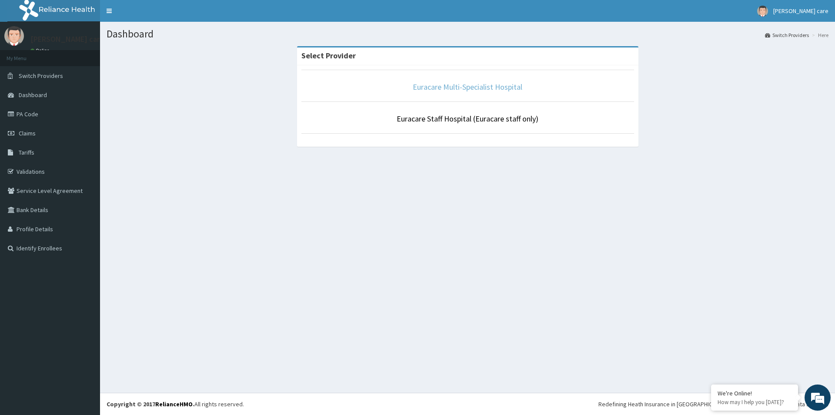 The width and height of the screenshot is (835, 415). Describe the element at coordinates (468, 118) in the screenshot. I see `a: Euracare Staff Hospital (Euracare staff only)` at that location.